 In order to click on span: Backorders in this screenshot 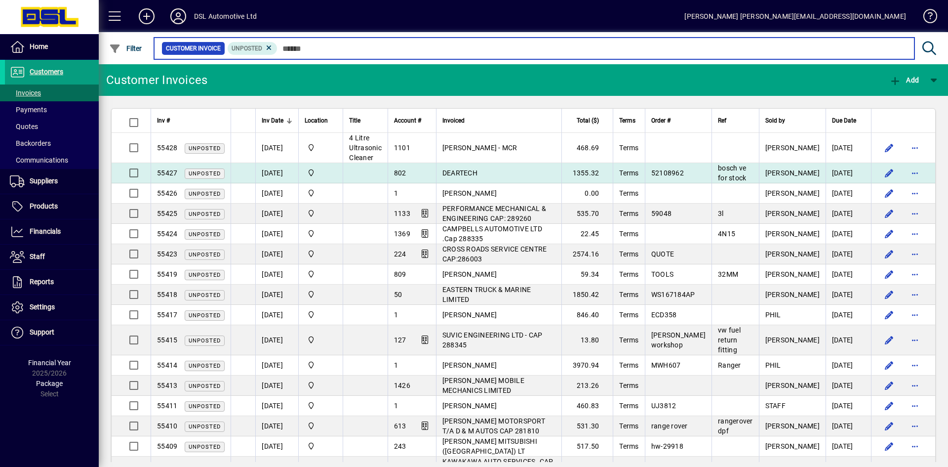, I will do `click(30, 143)`.